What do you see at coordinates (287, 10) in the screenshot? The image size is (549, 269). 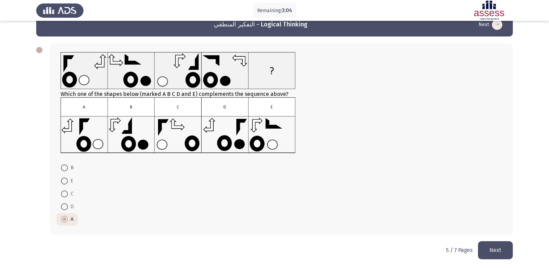 I see `span: 3:04` at bounding box center [287, 10].